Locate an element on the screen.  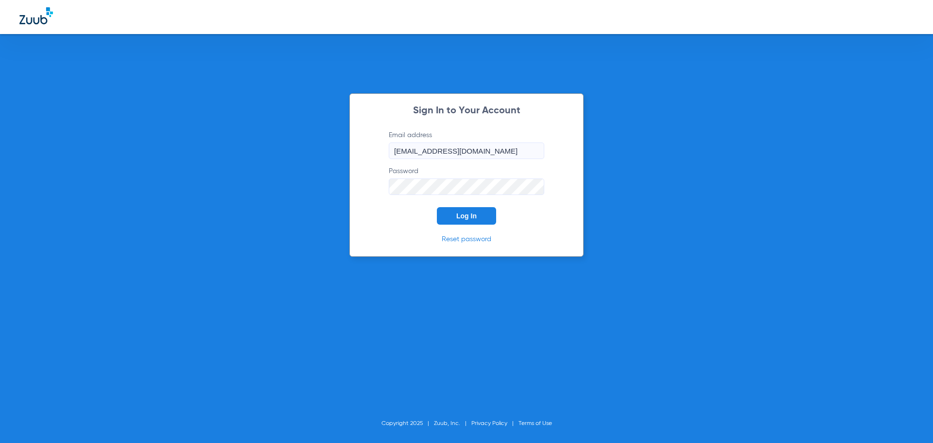
img: Zuub Logo is located at coordinates (36, 16).